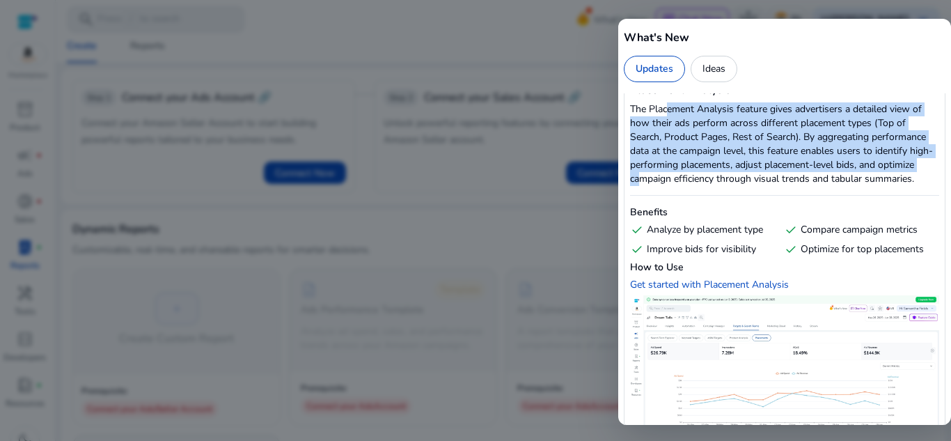 This screenshot has width=951, height=441. Describe the element at coordinates (785, 212) in the screenshot. I see `h6: Benefits` at that location.